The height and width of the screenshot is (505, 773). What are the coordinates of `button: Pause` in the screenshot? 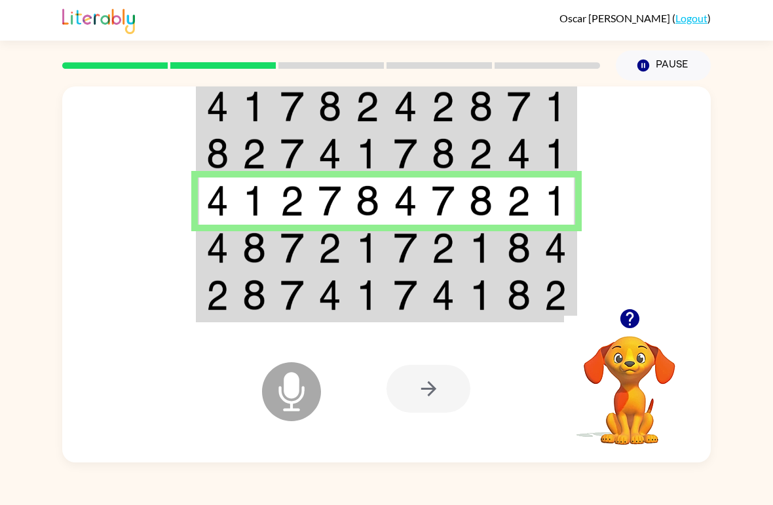 It's located at (663, 65).